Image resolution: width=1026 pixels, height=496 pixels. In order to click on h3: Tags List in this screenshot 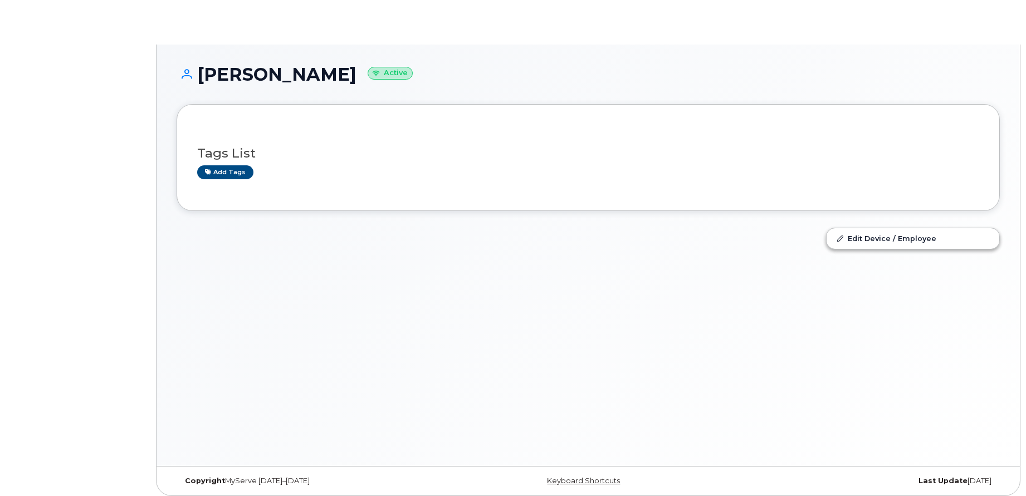, I will do `click(588, 153)`.